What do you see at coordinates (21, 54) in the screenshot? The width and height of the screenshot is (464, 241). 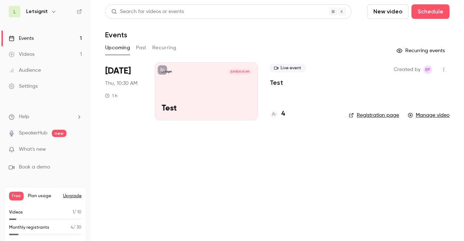 I see `div: Videos` at bounding box center [21, 54].